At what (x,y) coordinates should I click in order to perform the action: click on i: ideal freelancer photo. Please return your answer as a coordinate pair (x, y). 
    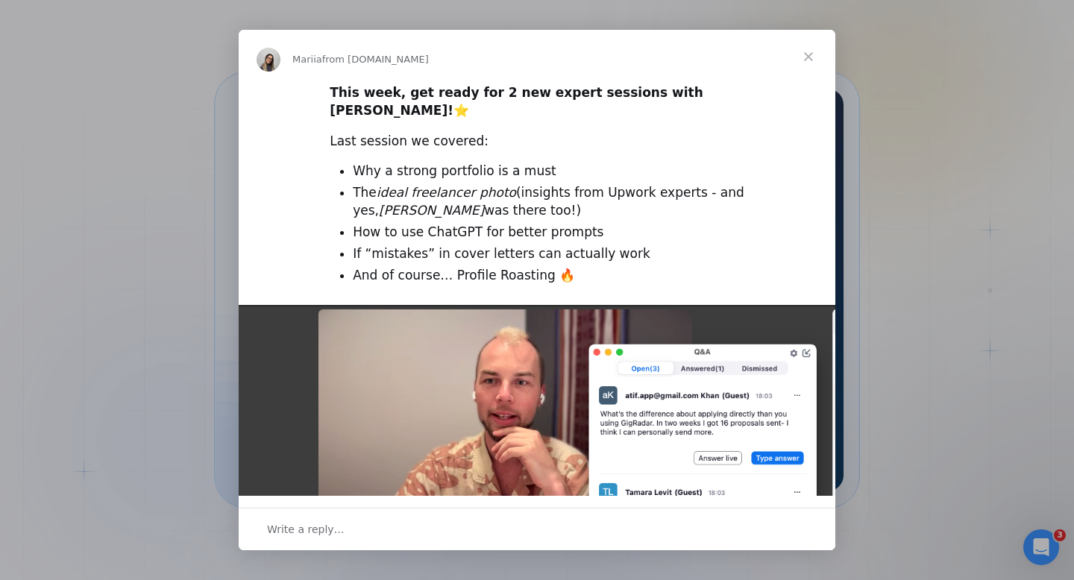
    Looking at the image, I should click on (446, 192).